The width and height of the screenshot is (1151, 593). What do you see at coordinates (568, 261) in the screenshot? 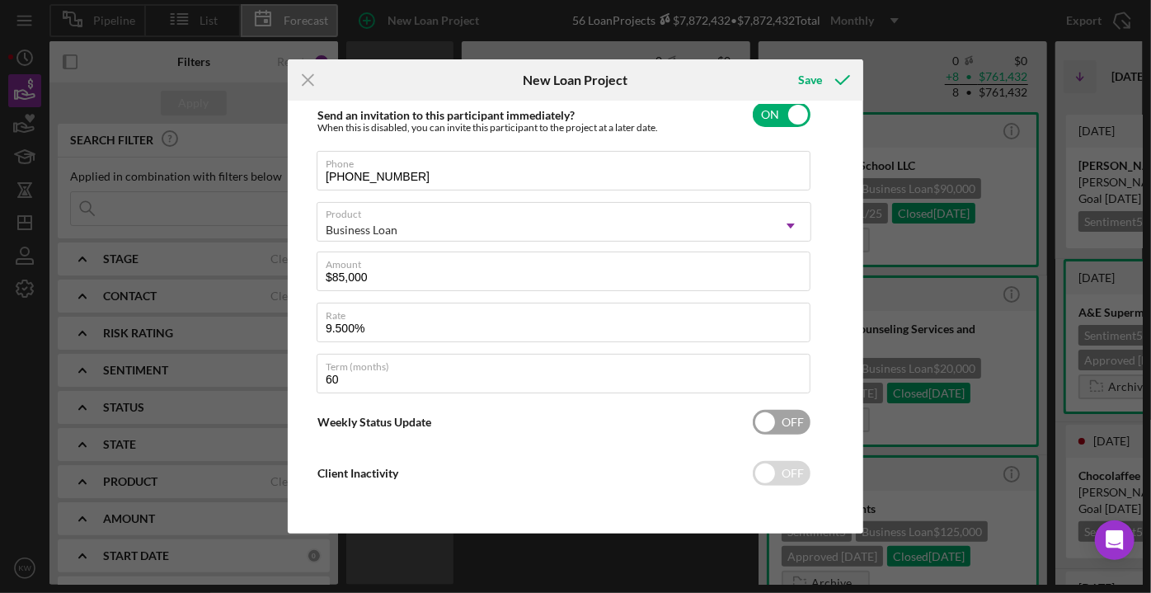
I see `label: Amount` at bounding box center [568, 261].